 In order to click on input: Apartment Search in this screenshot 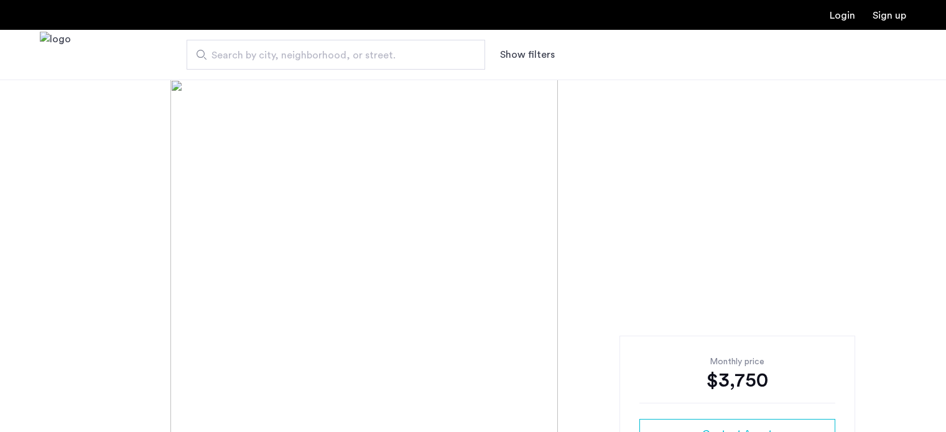, I will do `click(336, 55)`.